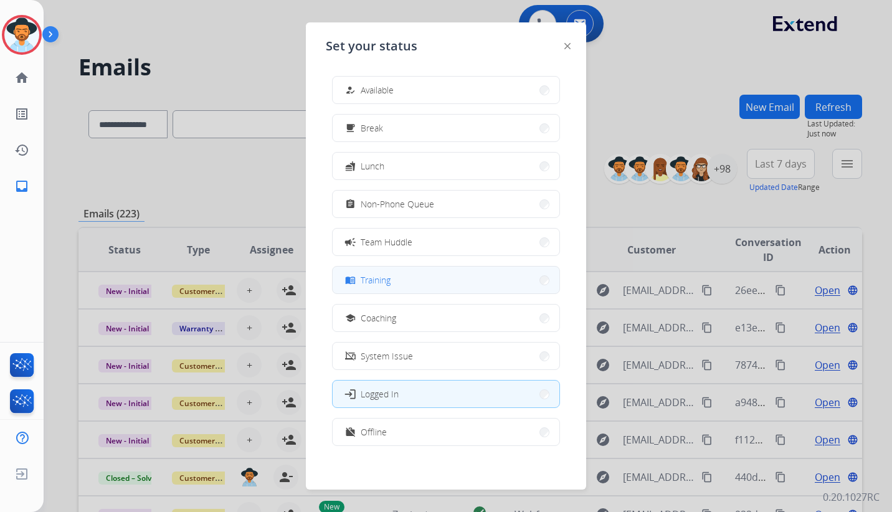 This screenshot has width=892, height=512. What do you see at coordinates (568, 46) in the screenshot?
I see `img: close-button` at bounding box center [568, 46].